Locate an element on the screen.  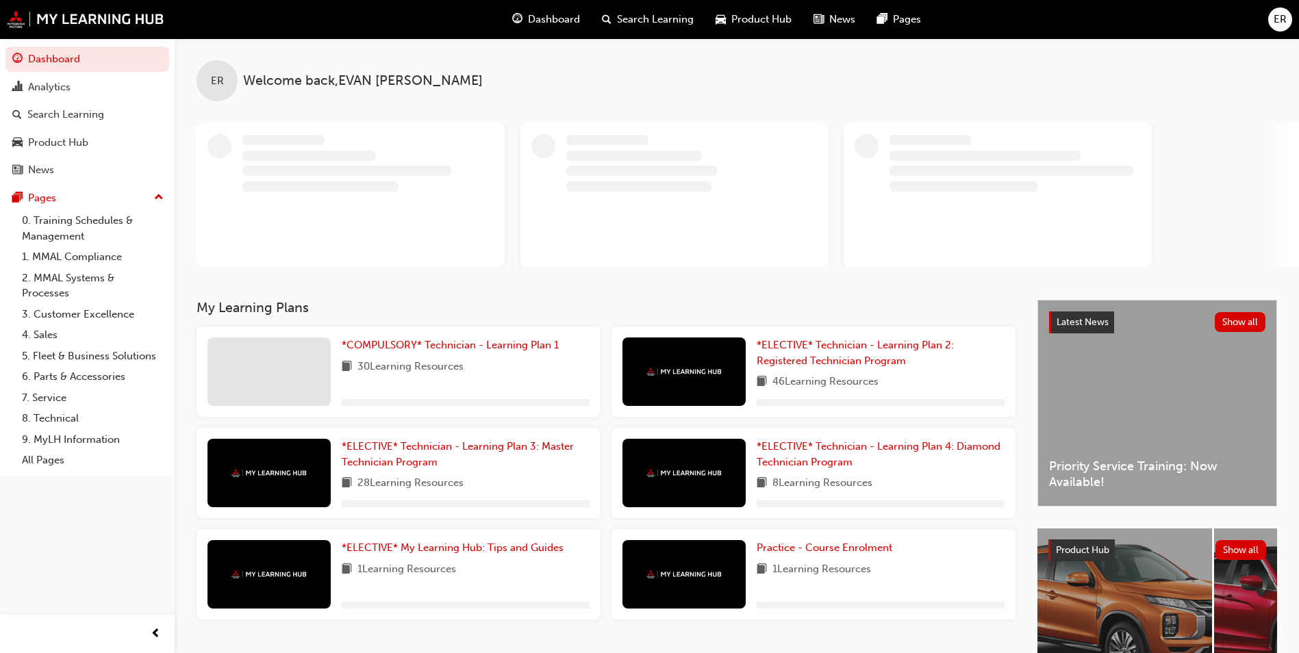
a: *COMPULSORY* Technician - Learning Plan 1 is located at coordinates (453, 345).